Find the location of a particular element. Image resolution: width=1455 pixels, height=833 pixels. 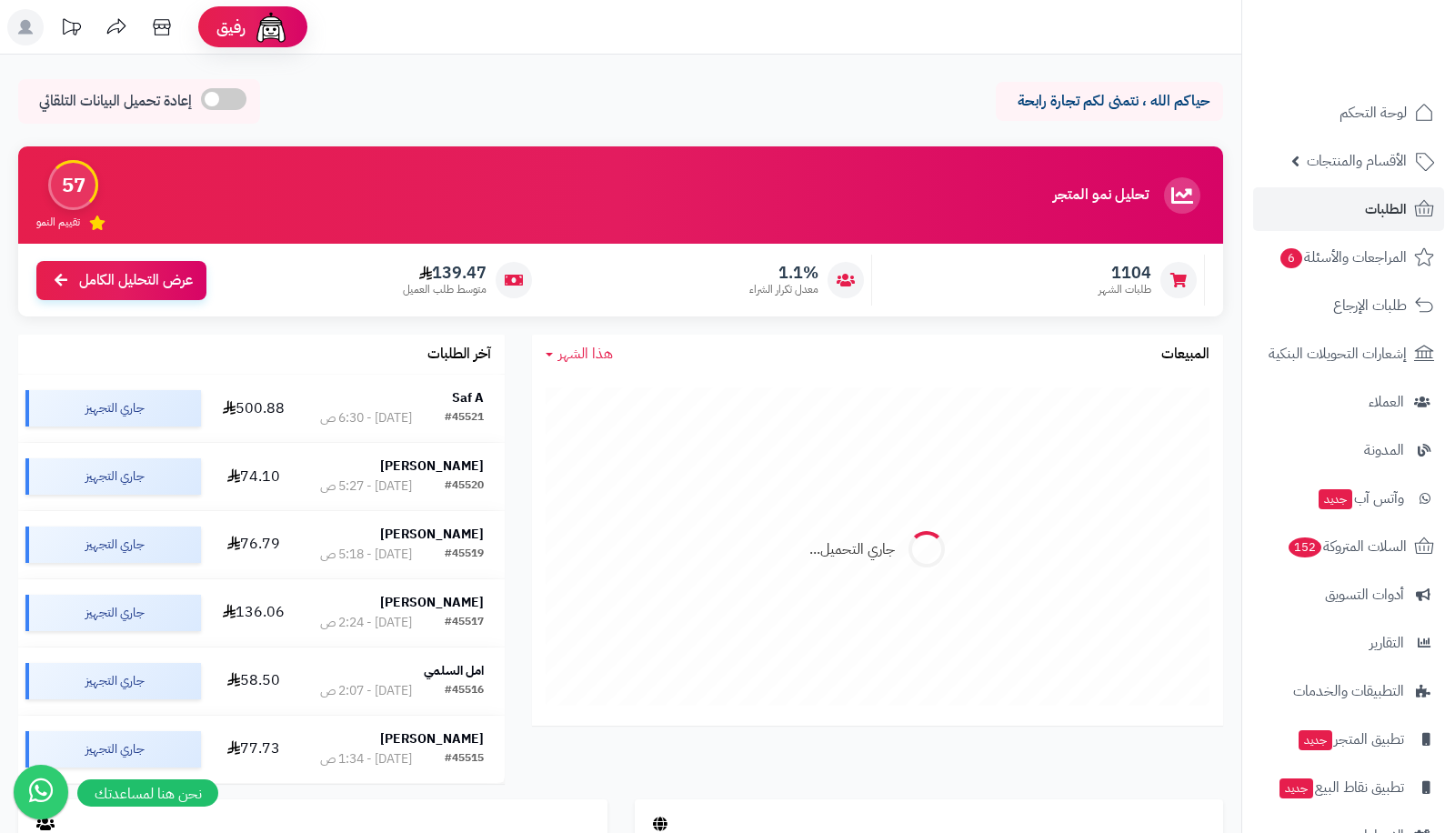

h3: تحليل نمو المتجر is located at coordinates (1100, 196).